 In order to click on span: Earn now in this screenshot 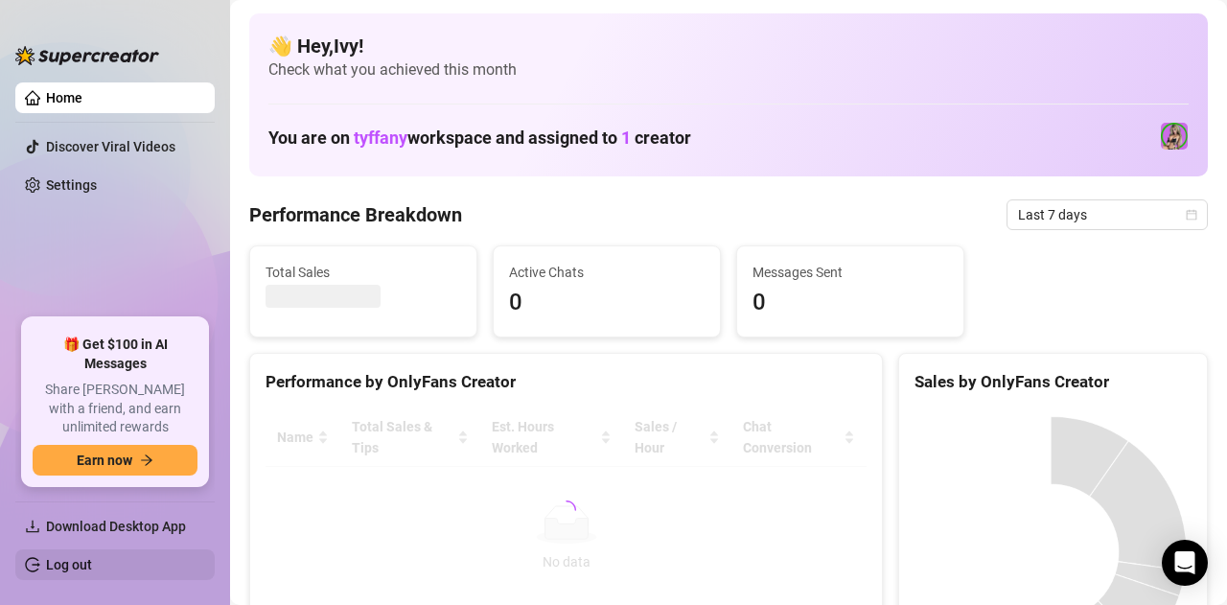, I will do `click(105, 460)`.